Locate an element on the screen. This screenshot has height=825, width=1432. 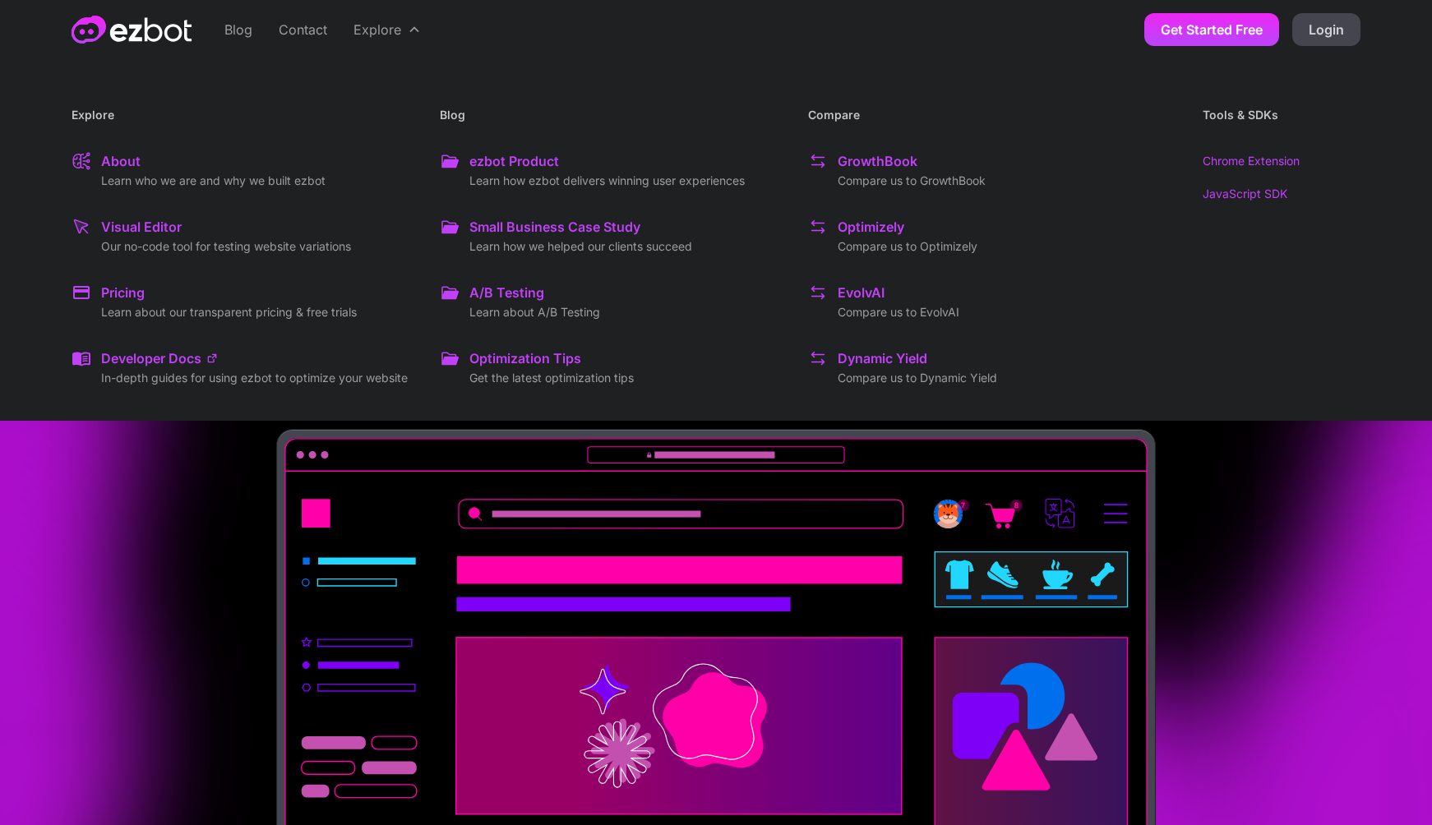
div: Optimization Tips is located at coordinates (525, 358).